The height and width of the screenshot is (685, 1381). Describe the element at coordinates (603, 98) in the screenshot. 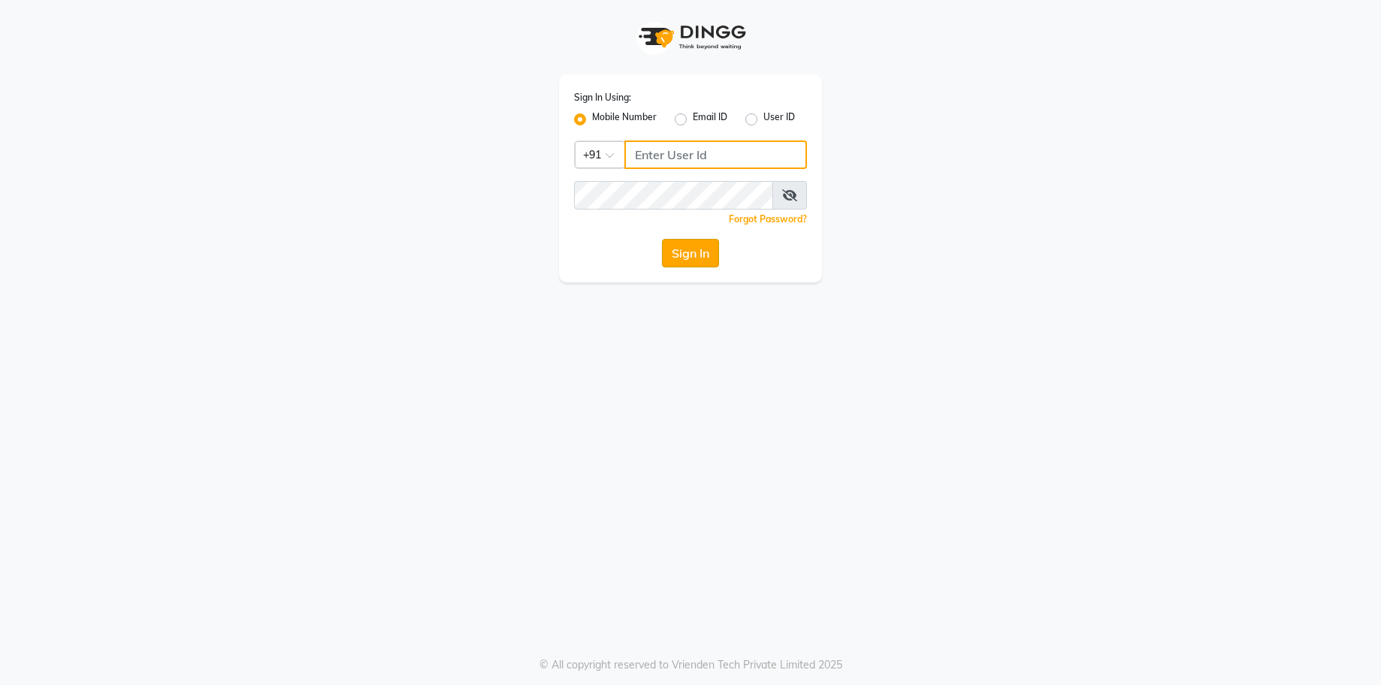

I see `label: Sign In Using:` at that location.